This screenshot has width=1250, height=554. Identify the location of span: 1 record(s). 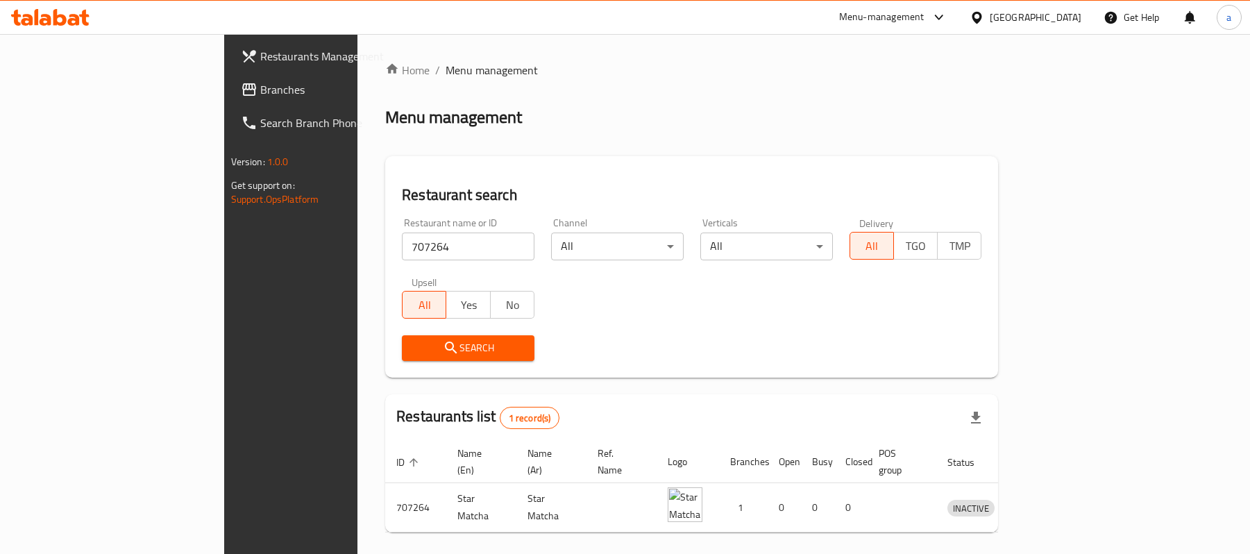
(530, 418).